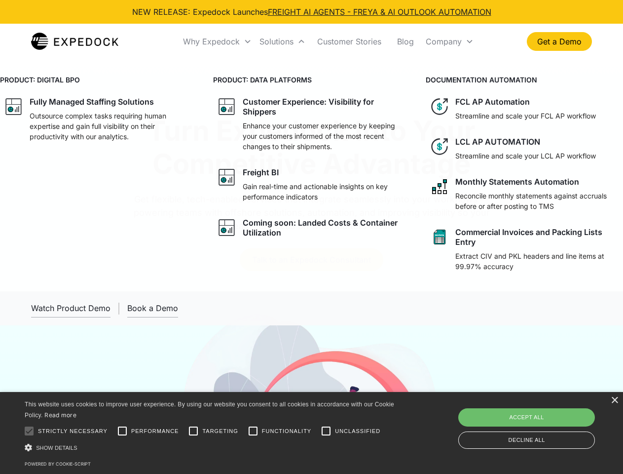  What do you see at coordinates (155, 431) in the screenshot?
I see `span: Performance` at bounding box center [155, 431].